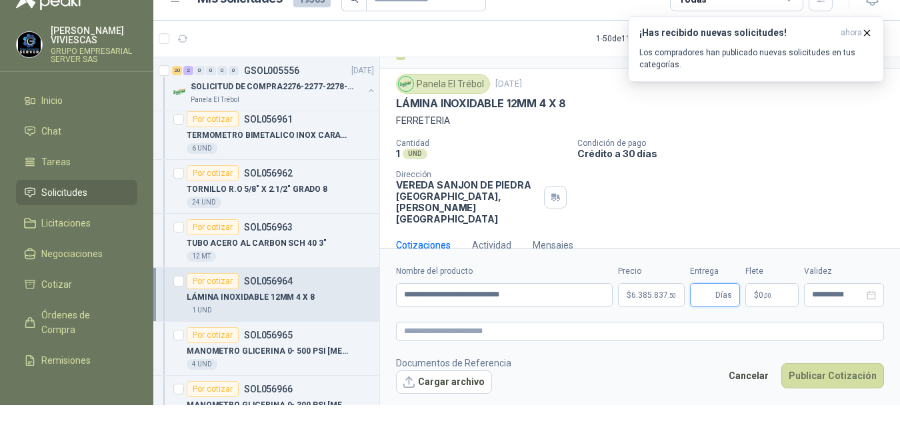 The width and height of the screenshot is (900, 427). Describe the element at coordinates (714, 271) in the screenshot. I see `label: Entrega` at that location.